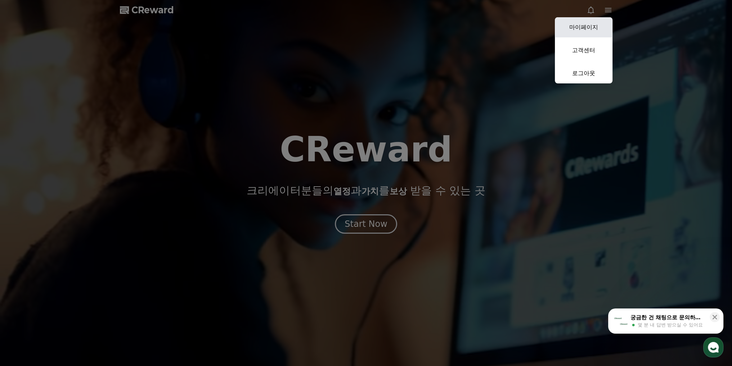  I want to click on a: 설정, so click(116, 237).